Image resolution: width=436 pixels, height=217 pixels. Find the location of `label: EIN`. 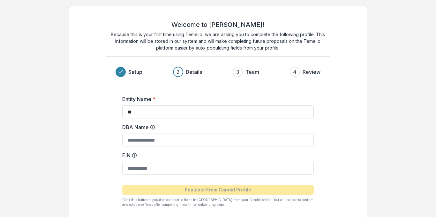

label: EIN is located at coordinates (216, 155).